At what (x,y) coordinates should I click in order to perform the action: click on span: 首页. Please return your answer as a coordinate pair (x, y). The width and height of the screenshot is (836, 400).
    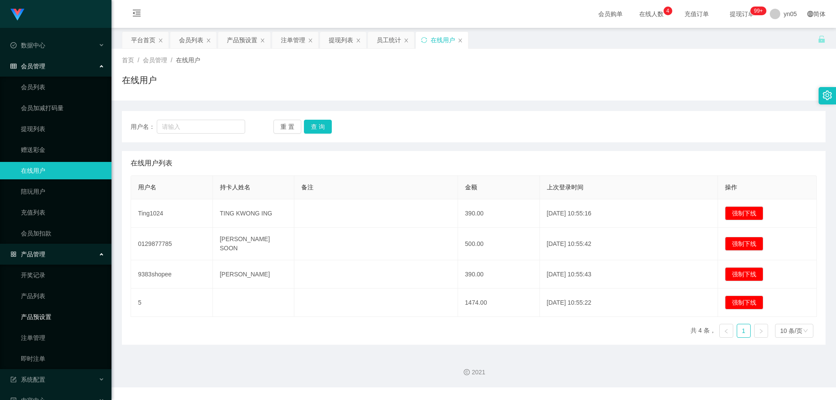
    Looking at the image, I should click on (128, 60).